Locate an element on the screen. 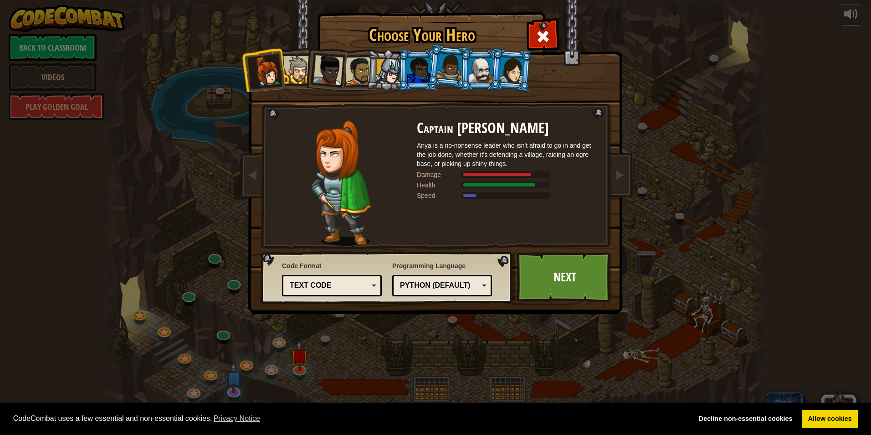 This screenshot has height=435, width=871. span: Code Format is located at coordinates (332, 266).